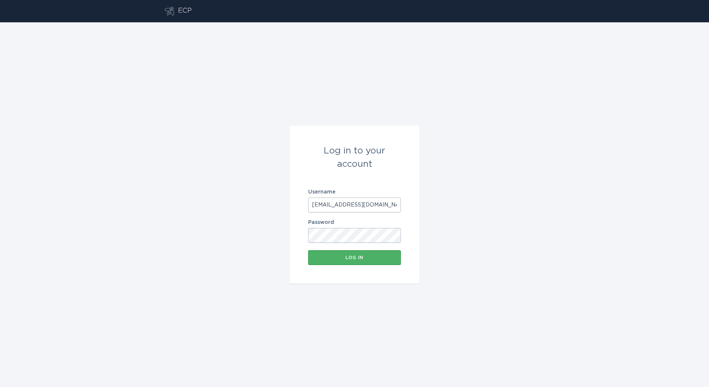 The width and height of the screenshot is (709, 387). Describe the element at coordinates (185, 11) in the screenshot. I see `div: ECP` at that location.